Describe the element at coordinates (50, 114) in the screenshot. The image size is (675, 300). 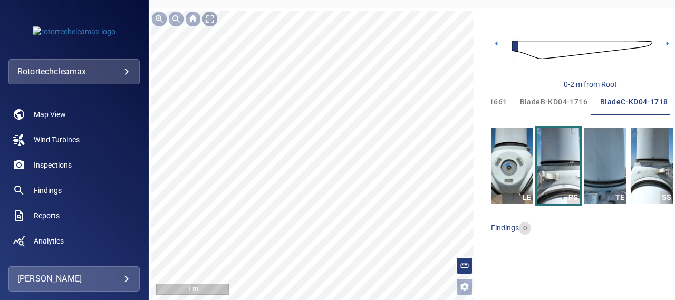
I see `span: Map View` at that location.